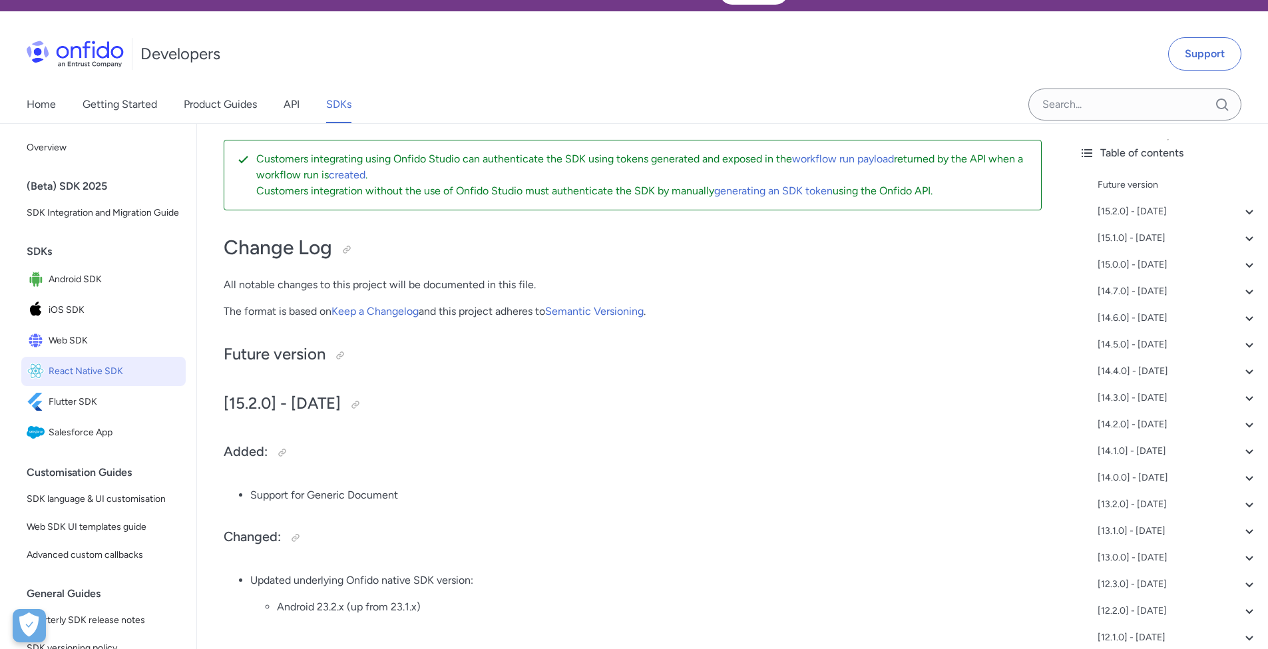 This screenshot has width=1268, height=649. Describe the element at coordinates (37, 402) in the screenshot. I see `img: IconFlutter SDK` at that location.